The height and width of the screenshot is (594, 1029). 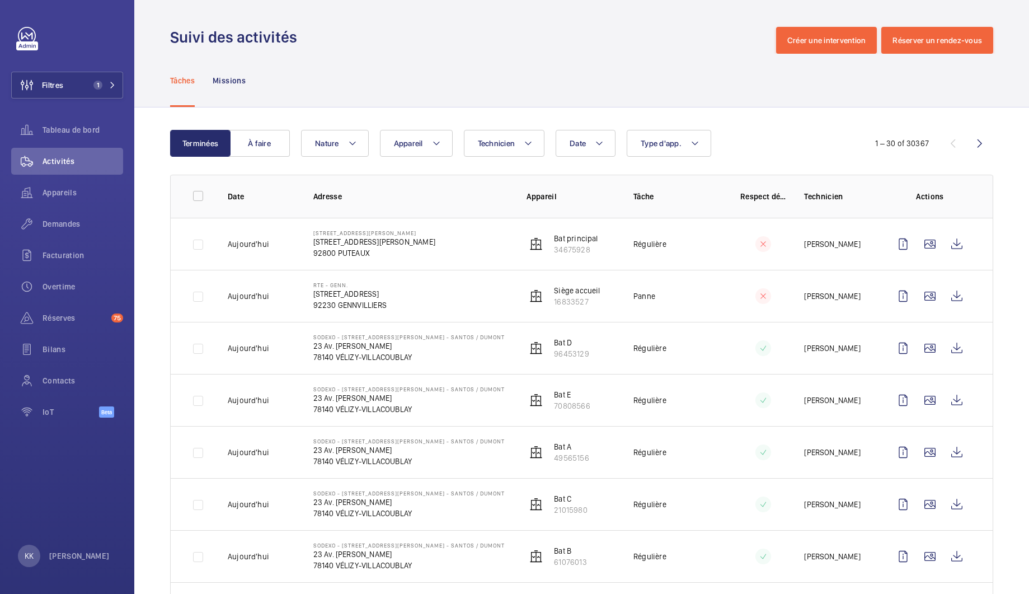 I want to click on p: Panne, so click(x=644, y=296).